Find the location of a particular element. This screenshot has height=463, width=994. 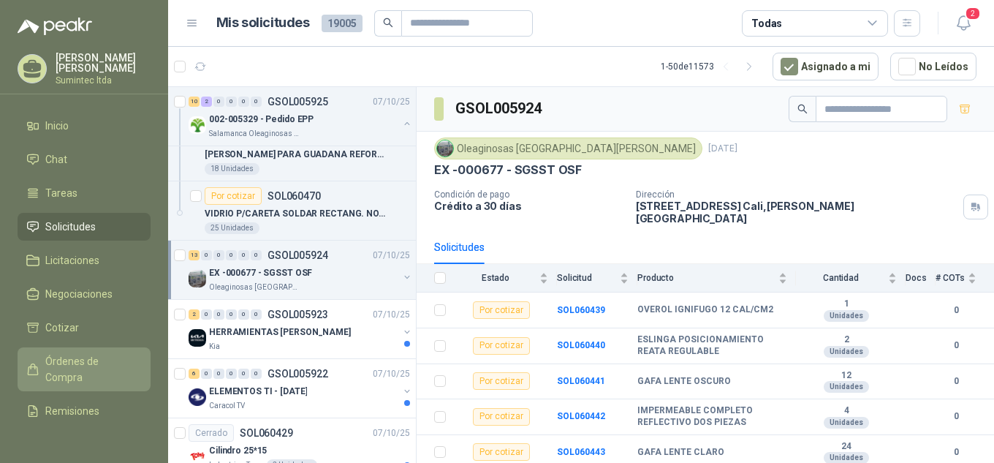

a: 10 2 0 0 0 0 GSOL00592507/10/25 Company Logo002-005329 - Pedido EPPSalamanca Oleaginosas SAS is located at coordinates (300, 116).